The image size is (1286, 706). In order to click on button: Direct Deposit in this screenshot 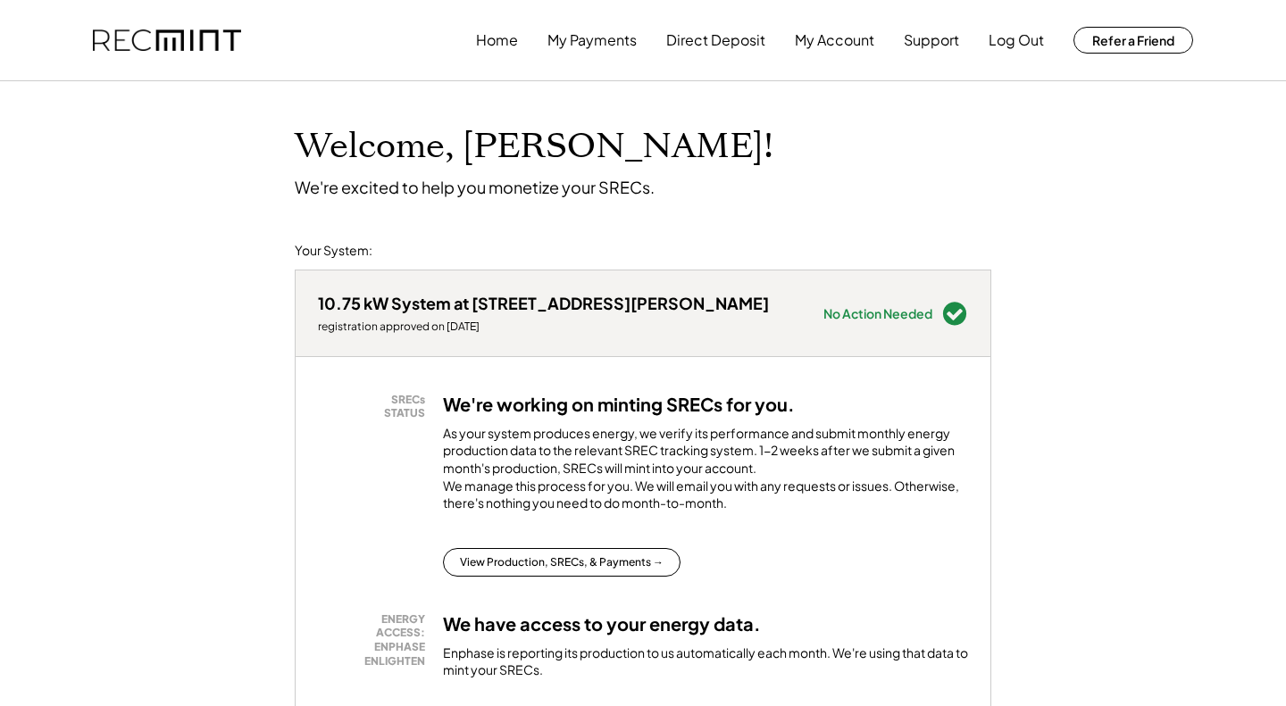, I will do `click(715, 40)`.